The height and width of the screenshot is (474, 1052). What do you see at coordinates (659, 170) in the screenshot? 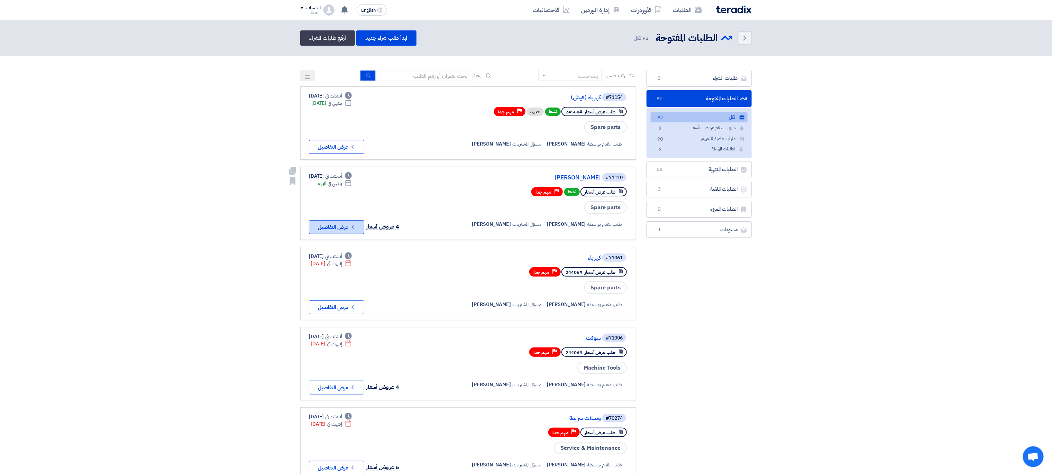
I see `span: 44` at bounding box center [659, 170].